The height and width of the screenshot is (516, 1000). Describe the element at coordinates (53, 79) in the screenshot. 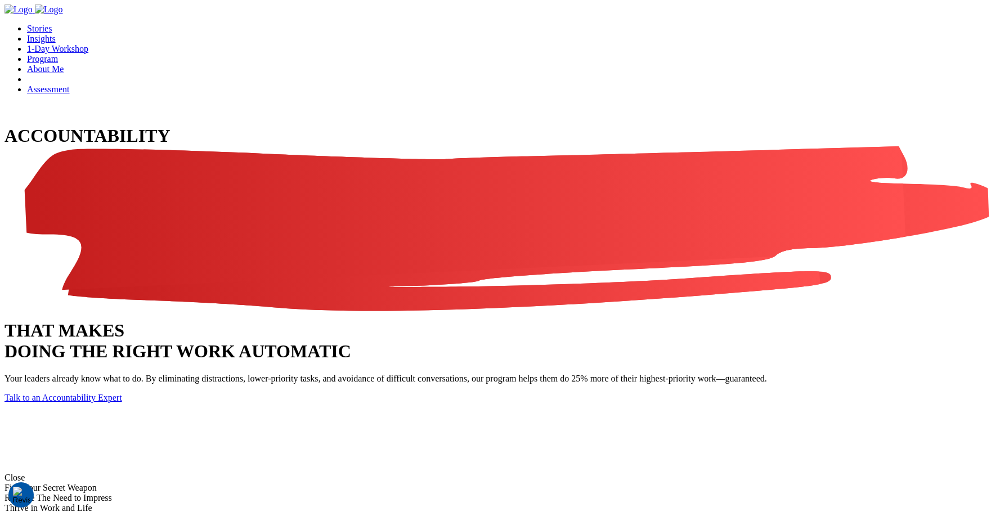

I see `a: Contact` at that location.